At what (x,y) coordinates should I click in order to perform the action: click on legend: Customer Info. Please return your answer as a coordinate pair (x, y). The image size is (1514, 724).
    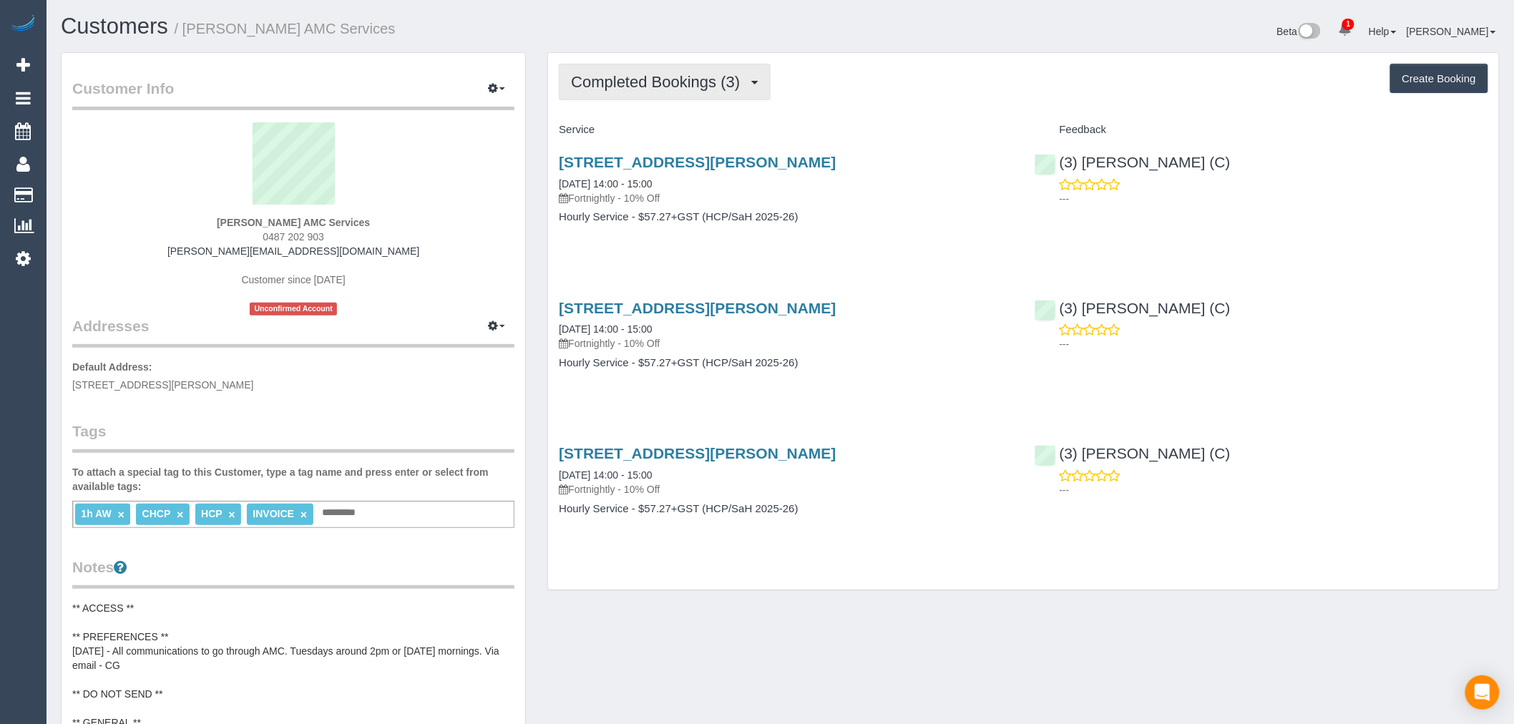
    Looking at the image, I should click on (293, 94).